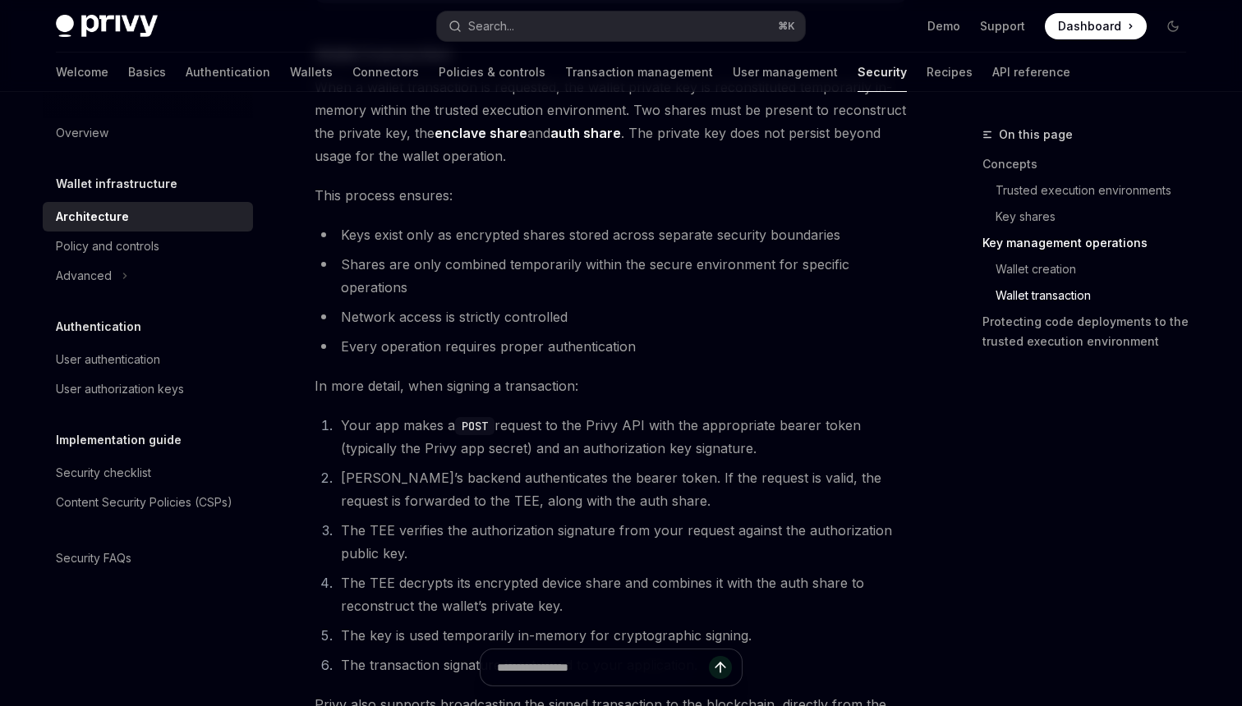 Image resolution: width=1242 pixels, height=706 pixels. What do you see at coordinates (82, 72) in the screenshot?
I see `a: Welcome` at bounding box center [82, 72].